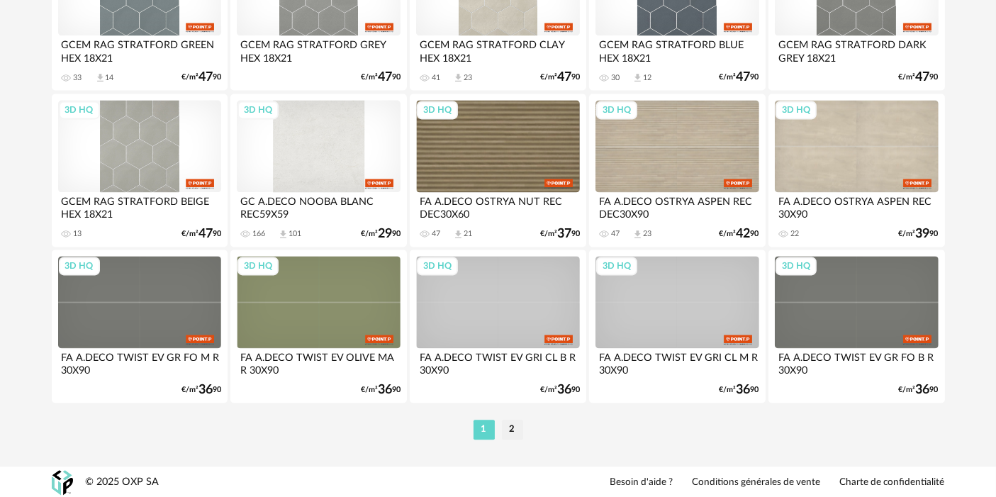  I want to click on li: 2, so click(513, 430).